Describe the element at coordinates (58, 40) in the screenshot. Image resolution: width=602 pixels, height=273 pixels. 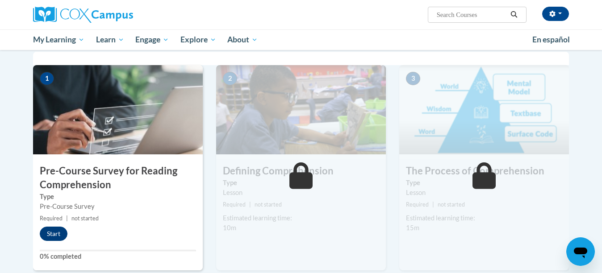
I see `span: My Learning` at that location.